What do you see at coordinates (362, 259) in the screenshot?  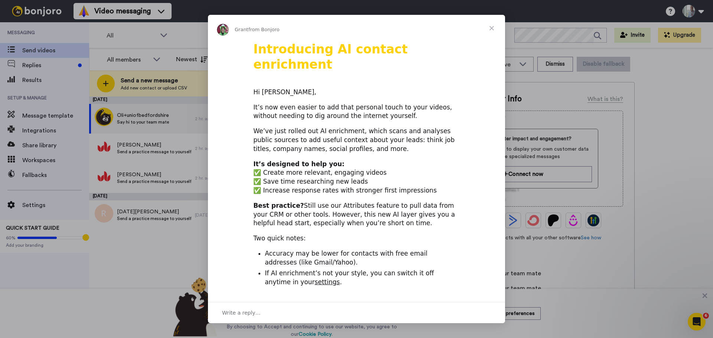 I see `li: Accuracy may be lower for contacts with free email addresses (like Gmail/Yahoo).` at bounding box center [362, 259].